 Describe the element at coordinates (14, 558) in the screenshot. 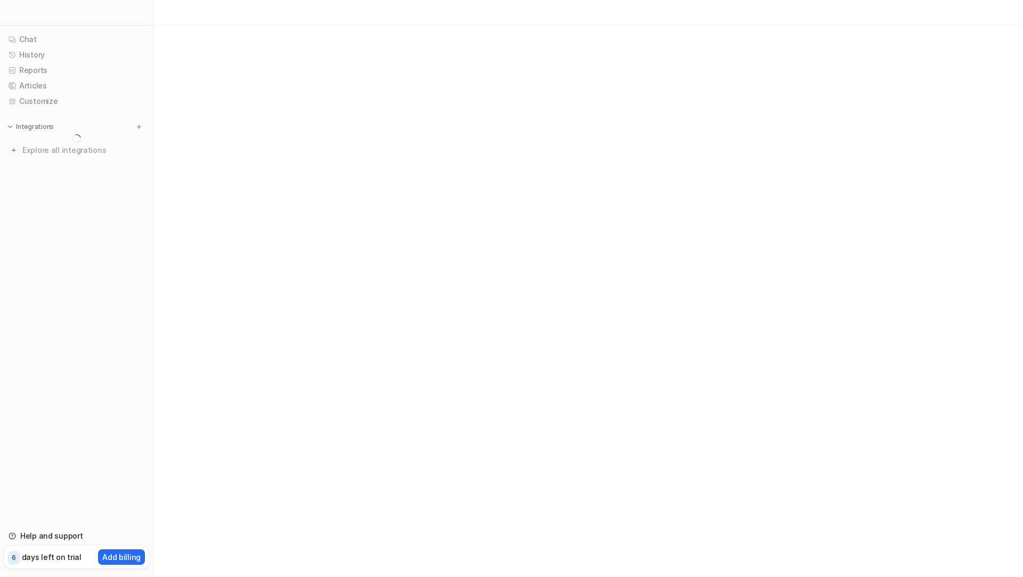

I see `p: 6` at that location.